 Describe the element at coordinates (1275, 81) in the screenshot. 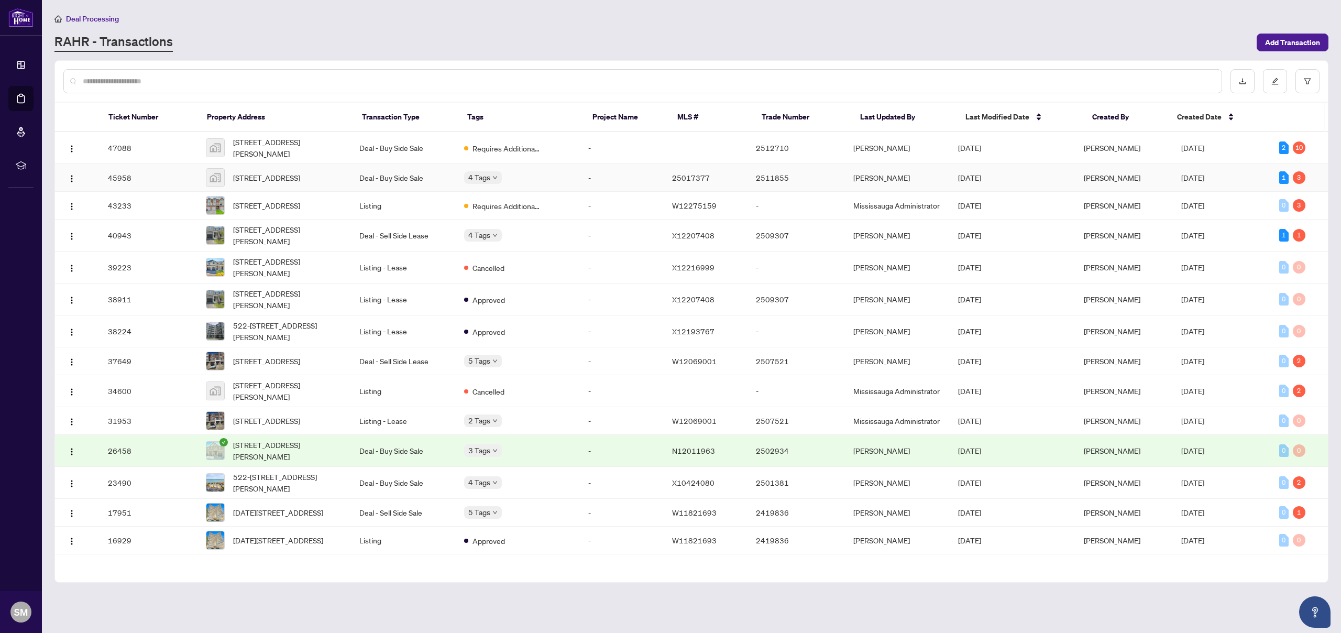

I see `span: edit` at that location.